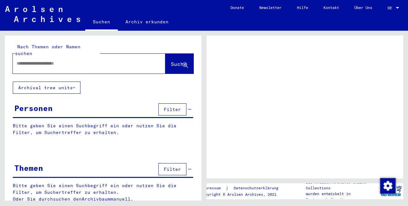 Image resolution: width=408 pixels, height=206 pixels. I want to click on img: Arolsen_neg.svg, so click(42, 14).